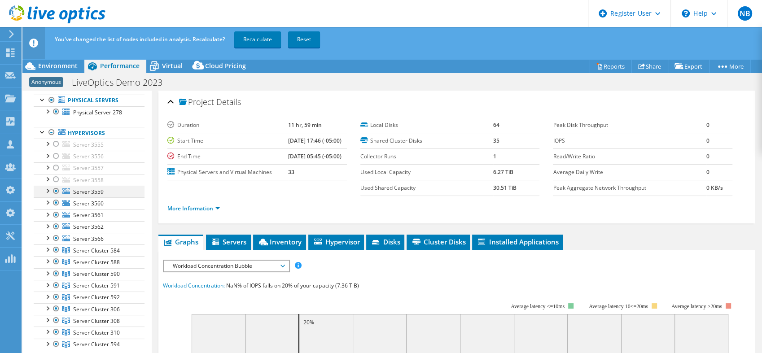  I want to click on span: Virtual, so click(172, 66).